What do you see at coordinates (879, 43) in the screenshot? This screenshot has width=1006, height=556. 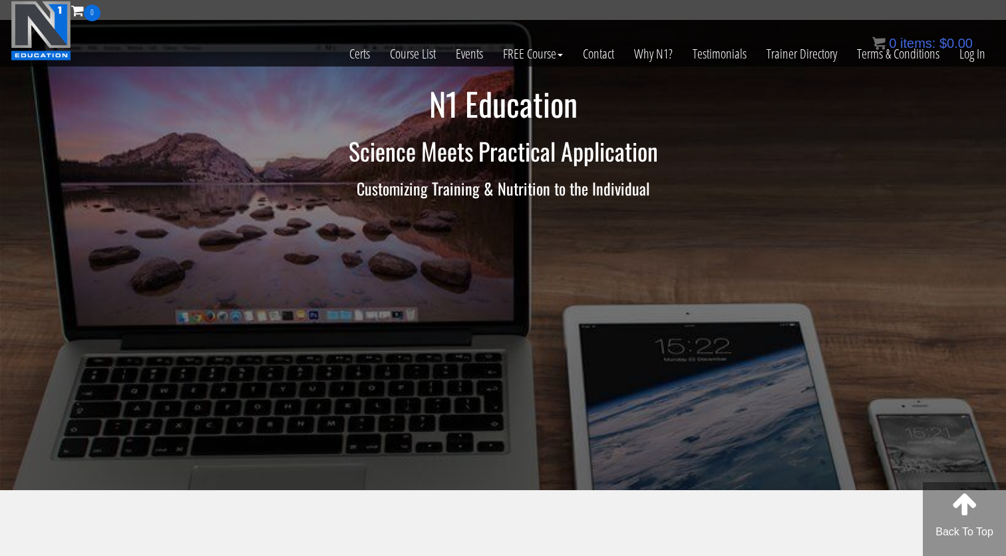 I see `img: icon11.png` at bounding box center [879, 43].